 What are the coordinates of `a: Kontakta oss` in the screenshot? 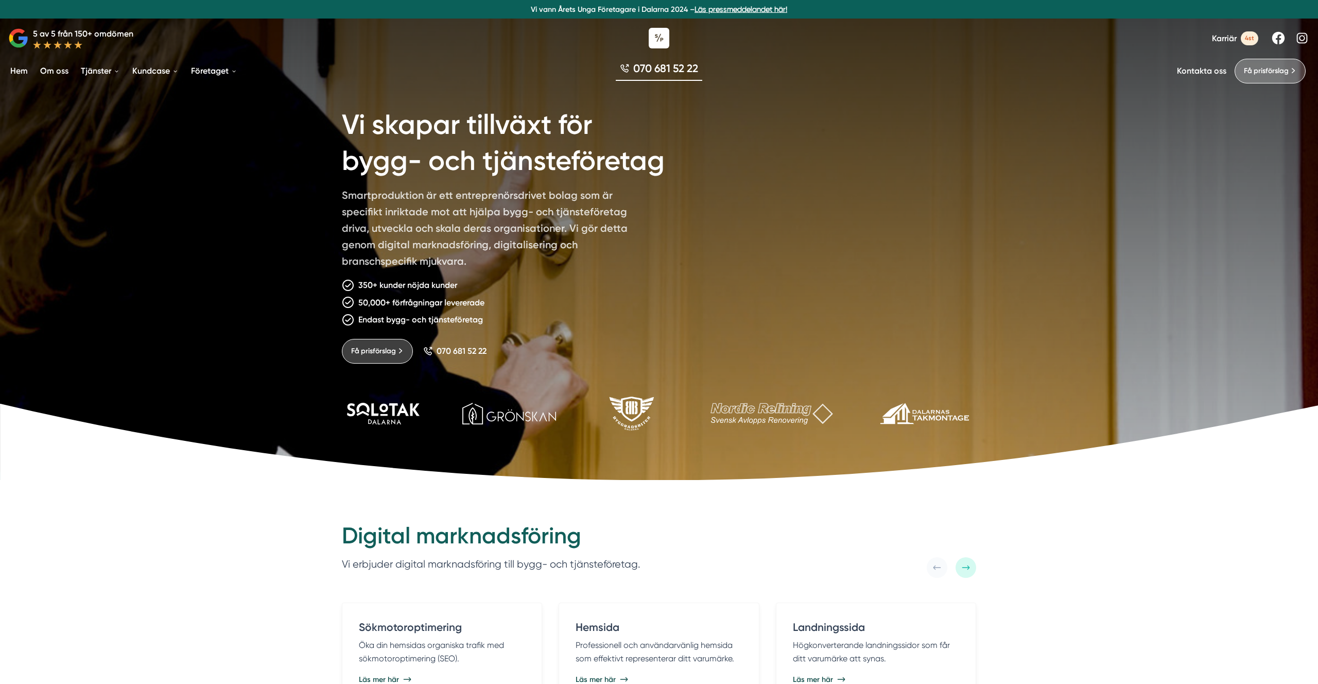 It's located at (1202, 71).